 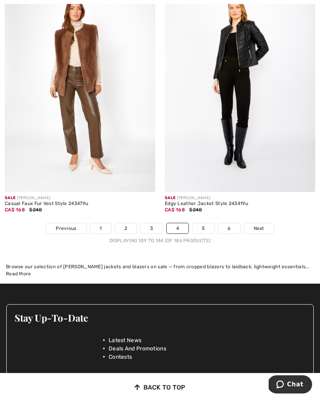 I want to click on span: Next, so click(x=259, y=228).